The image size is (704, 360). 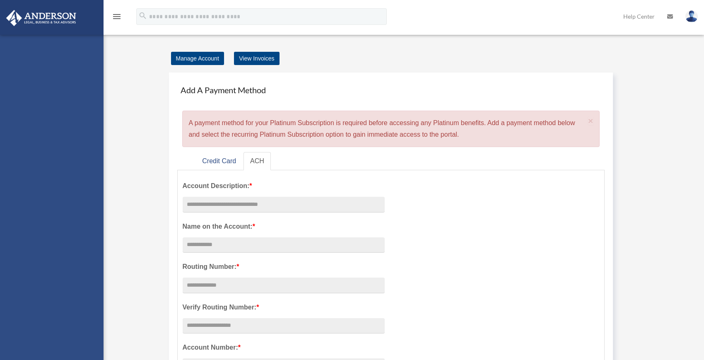 What do you see at coordinates (284, 227) in the screenshot?
I see `label: Name on the Account:` at bounding box center [284, 227].